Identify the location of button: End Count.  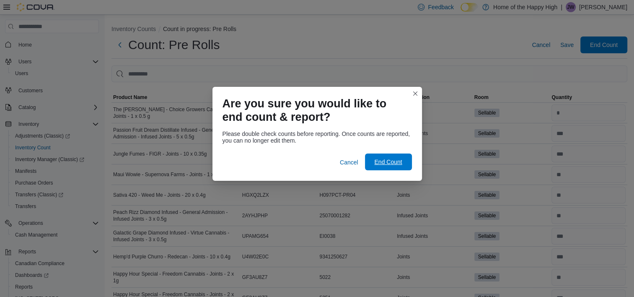
(389, 162).